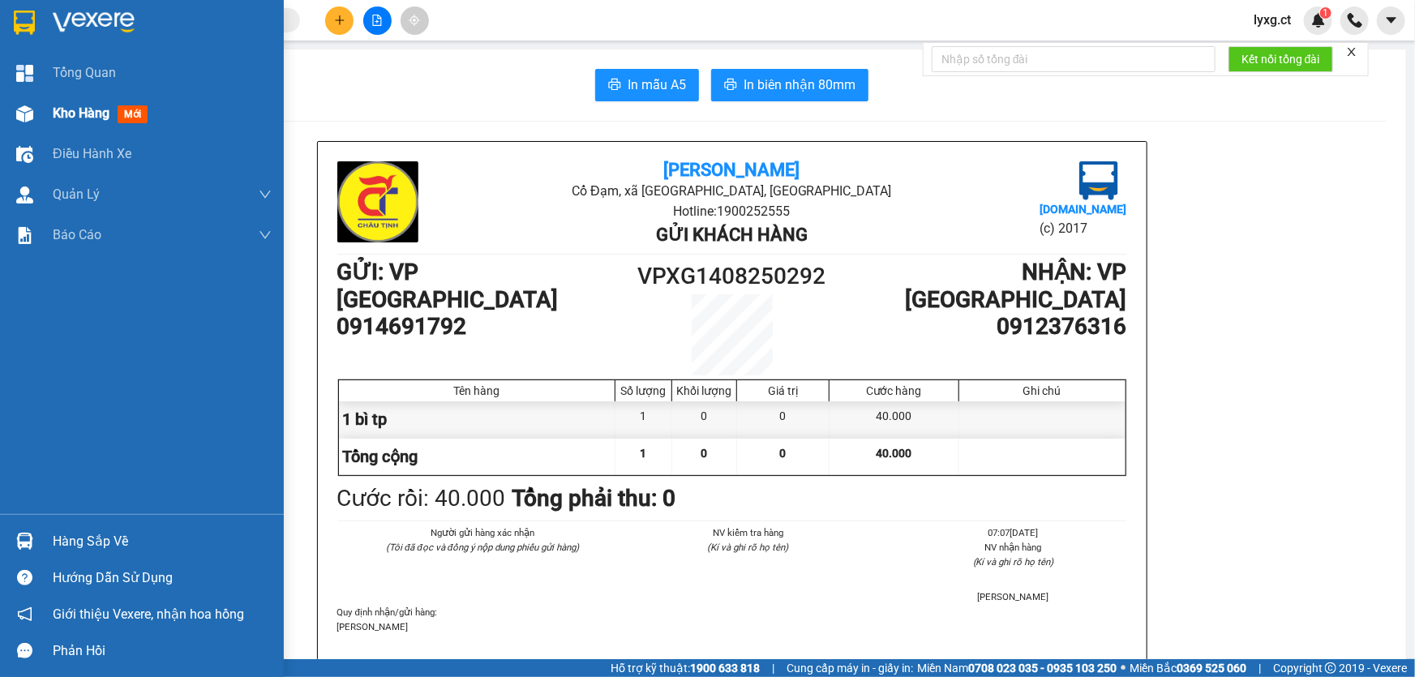 Image resolution: width=1415 pixels, height=677 pixels. Describe the element at coordinates (24, 614) in the screenshot. I see `span: notification` at that location.